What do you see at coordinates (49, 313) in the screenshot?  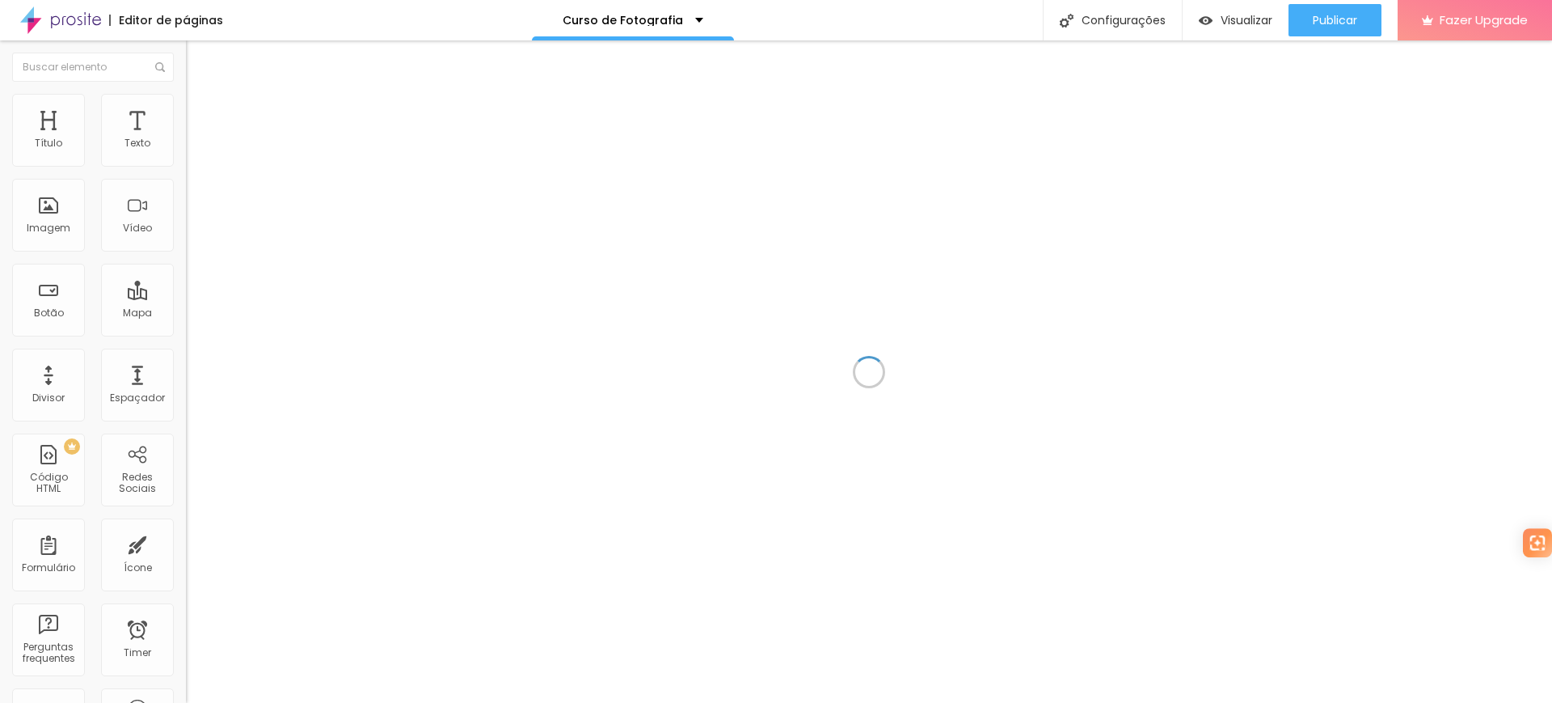 I see `div: Botão` at bounding box center [49, 313].